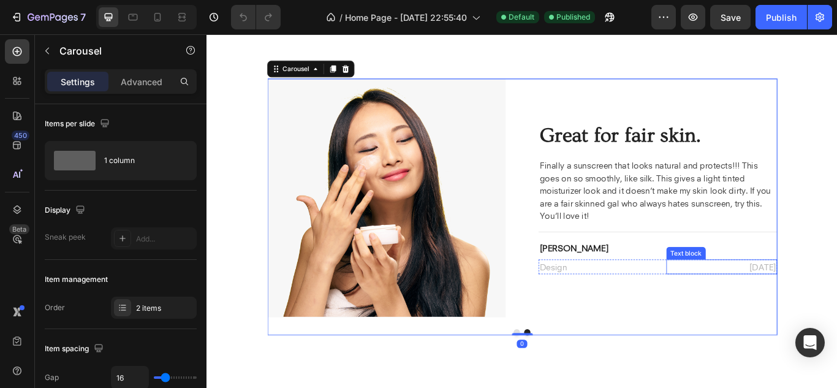 The image size is (837, 388). Describe the element at coordinates (51, 378) in the screenshot. I see `div: Gap` at that location.